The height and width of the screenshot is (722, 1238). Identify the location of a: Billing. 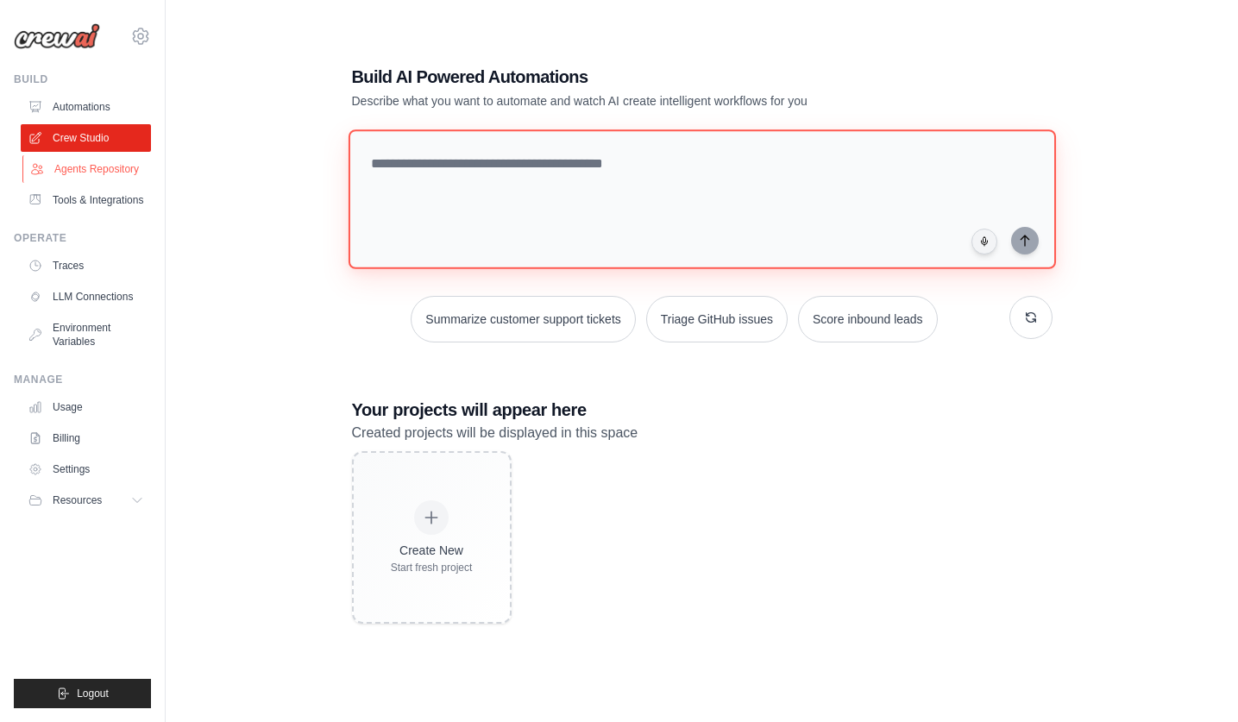
(85, 438).